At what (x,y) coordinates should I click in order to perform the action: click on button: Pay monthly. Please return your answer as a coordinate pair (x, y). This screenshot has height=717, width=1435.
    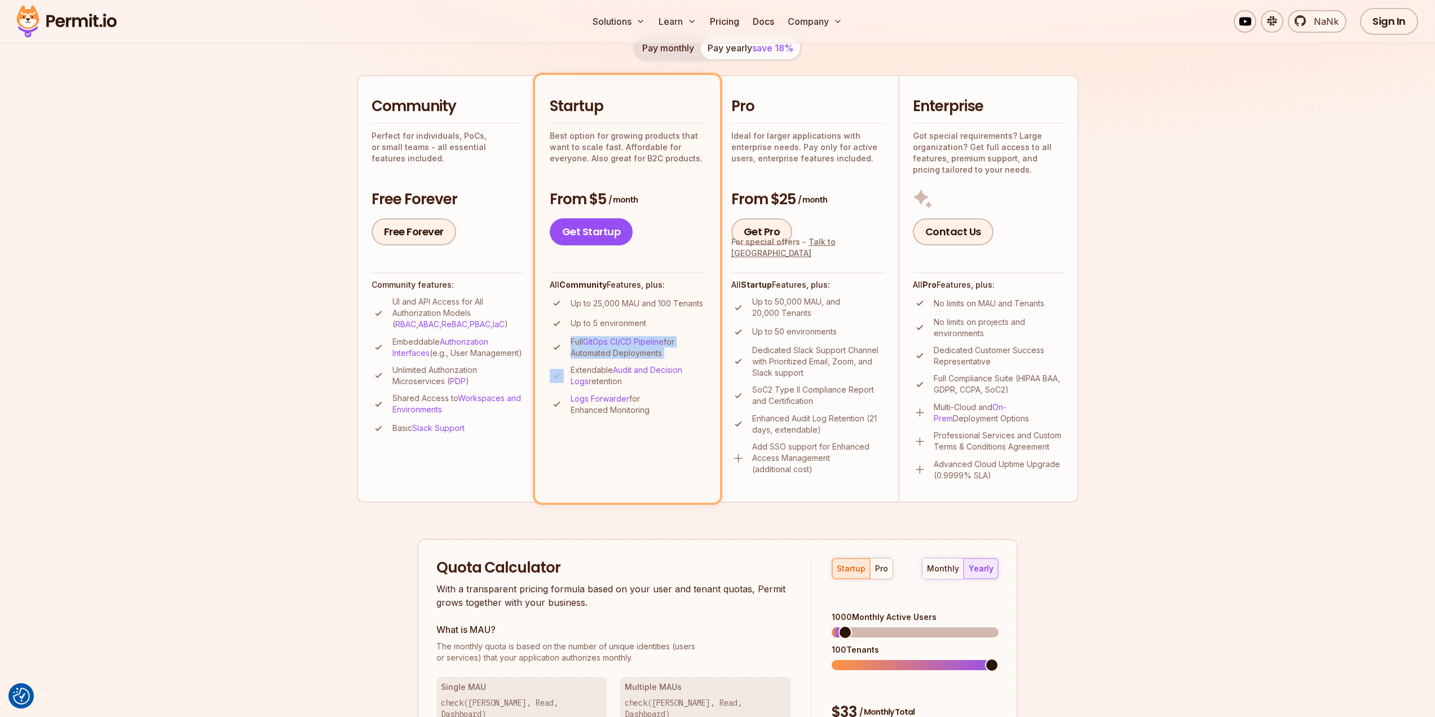
    Looking at the image, I should click on (668, 48).